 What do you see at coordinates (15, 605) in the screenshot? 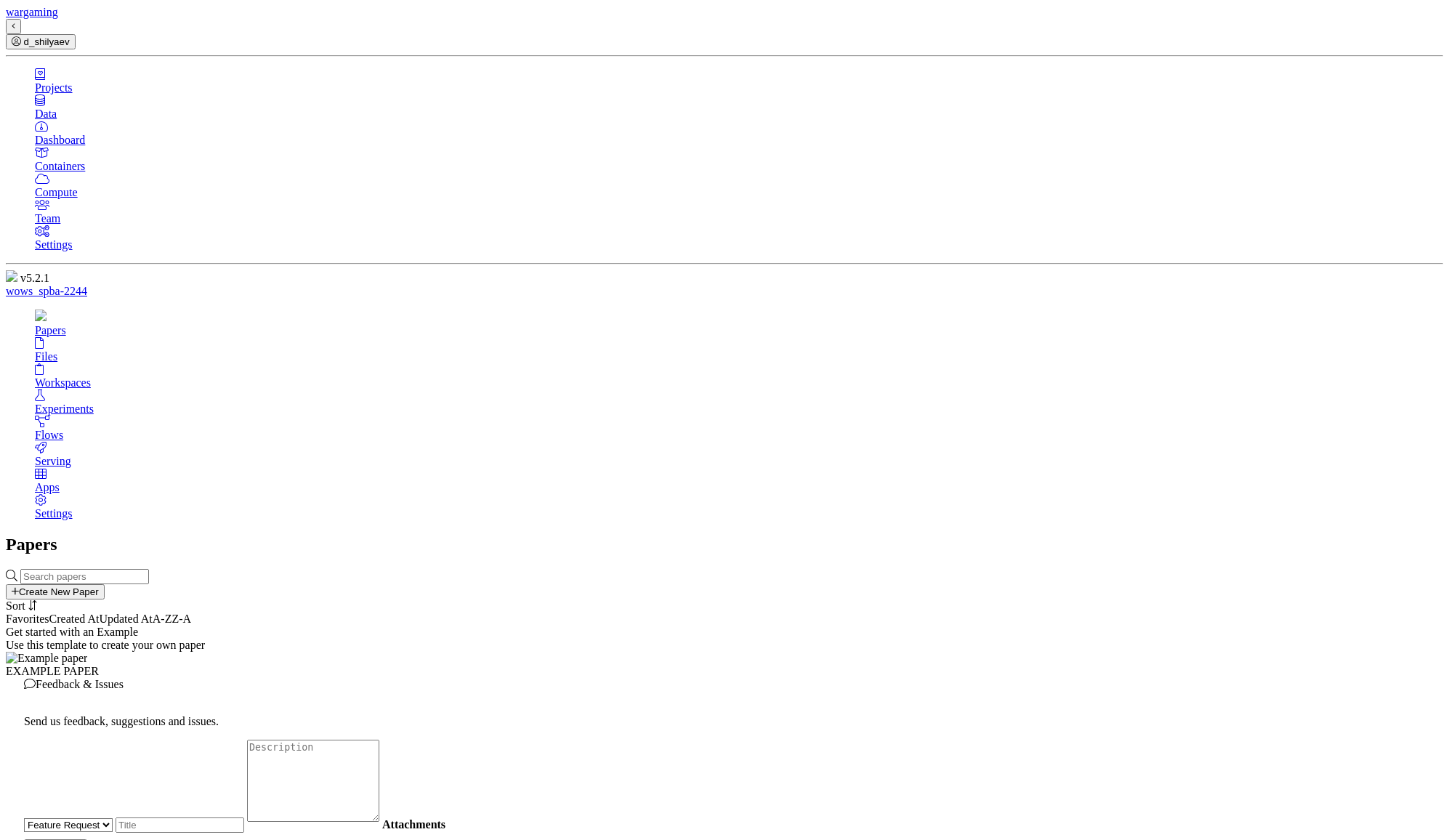
I see `span: Sort` at bounding box center [15, 605].